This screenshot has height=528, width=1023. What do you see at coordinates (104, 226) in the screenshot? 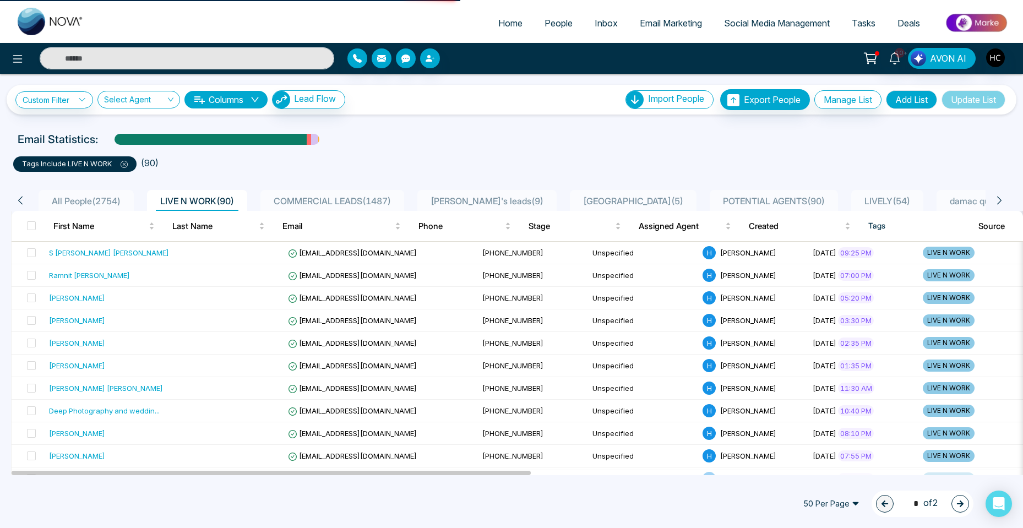
I see `th: First Name` at bounding box center [104, 226].